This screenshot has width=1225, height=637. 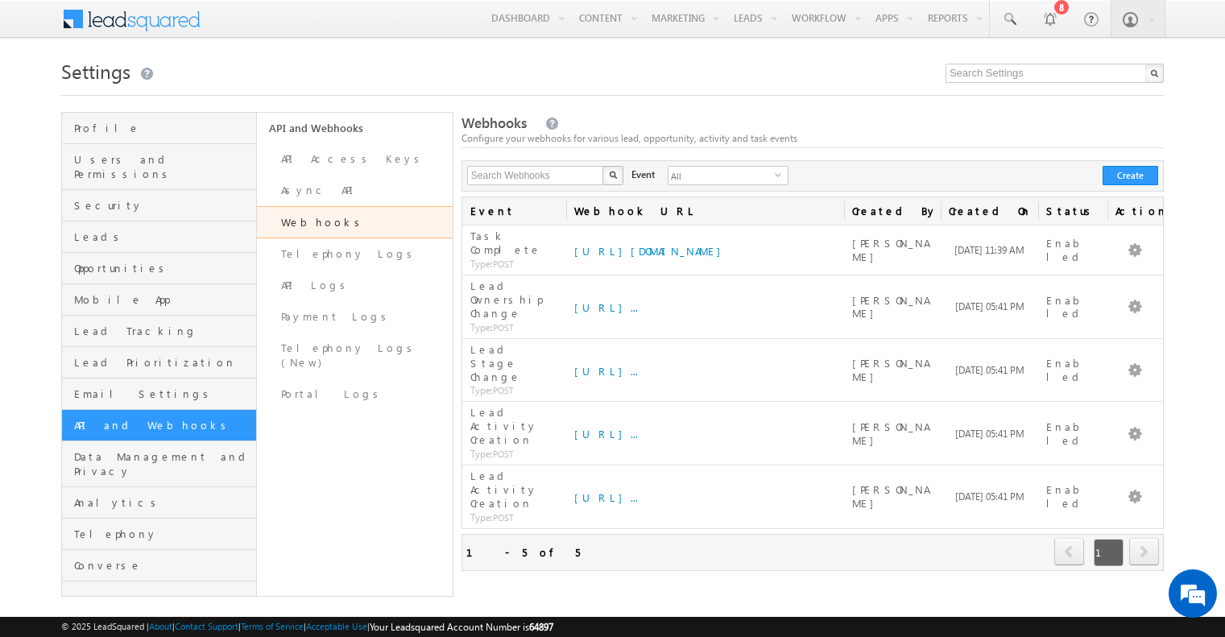 What do you see at coordinates (163, 268) in the screenshot?
I see `span: Opportunities` at bounding box center [163, 268].